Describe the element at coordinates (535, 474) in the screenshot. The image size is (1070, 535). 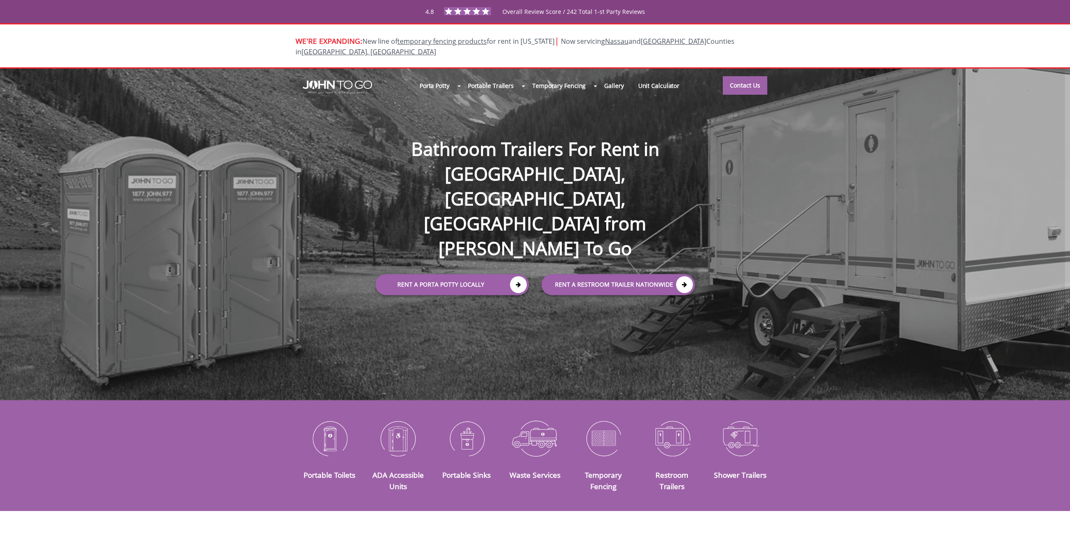
I see `a: Waste Services` at that location.